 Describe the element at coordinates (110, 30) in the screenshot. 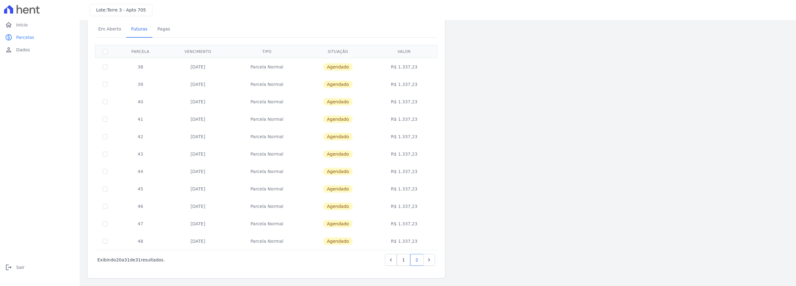

I see `a: Em Aberto` at that location.